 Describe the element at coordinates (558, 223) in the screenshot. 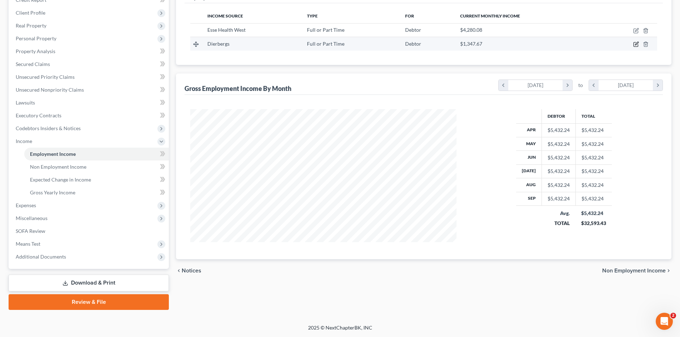

I see `div: TOTAL` at that location.